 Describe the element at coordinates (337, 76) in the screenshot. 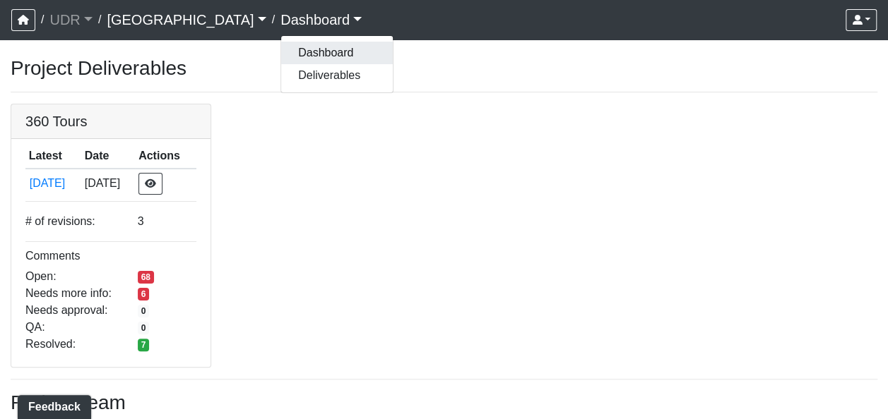

I see `button: Deliverables` at that location.